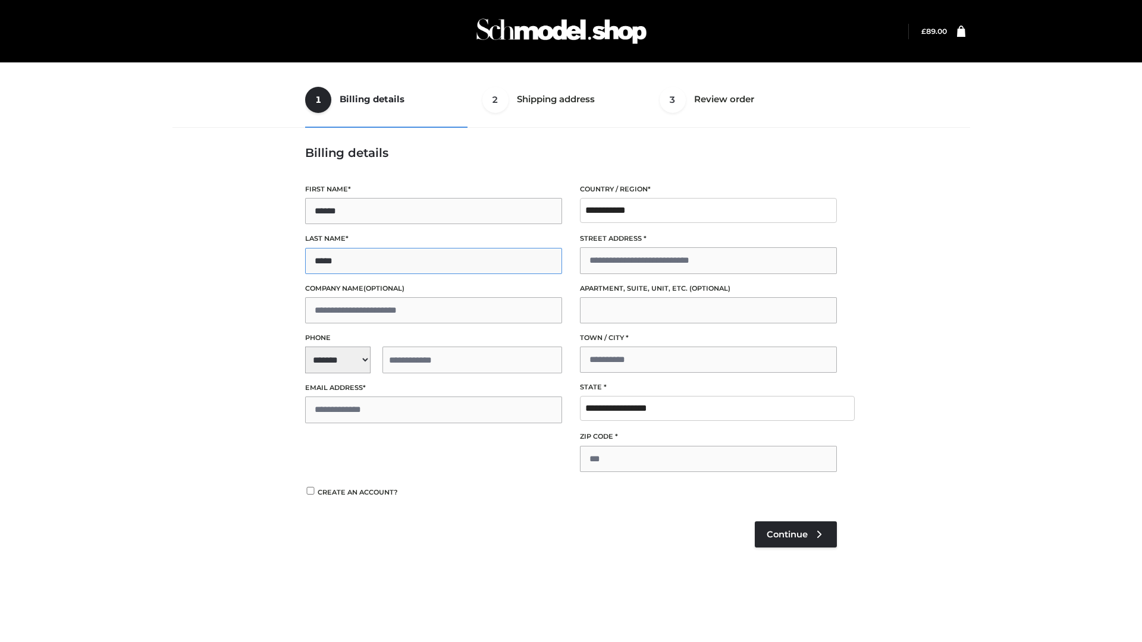 This screenshot has width=1142, height=642. What do you see at coordinates (434, 388) in the screenshot?
I see `label: Email address` at bounding box center [434, 388].